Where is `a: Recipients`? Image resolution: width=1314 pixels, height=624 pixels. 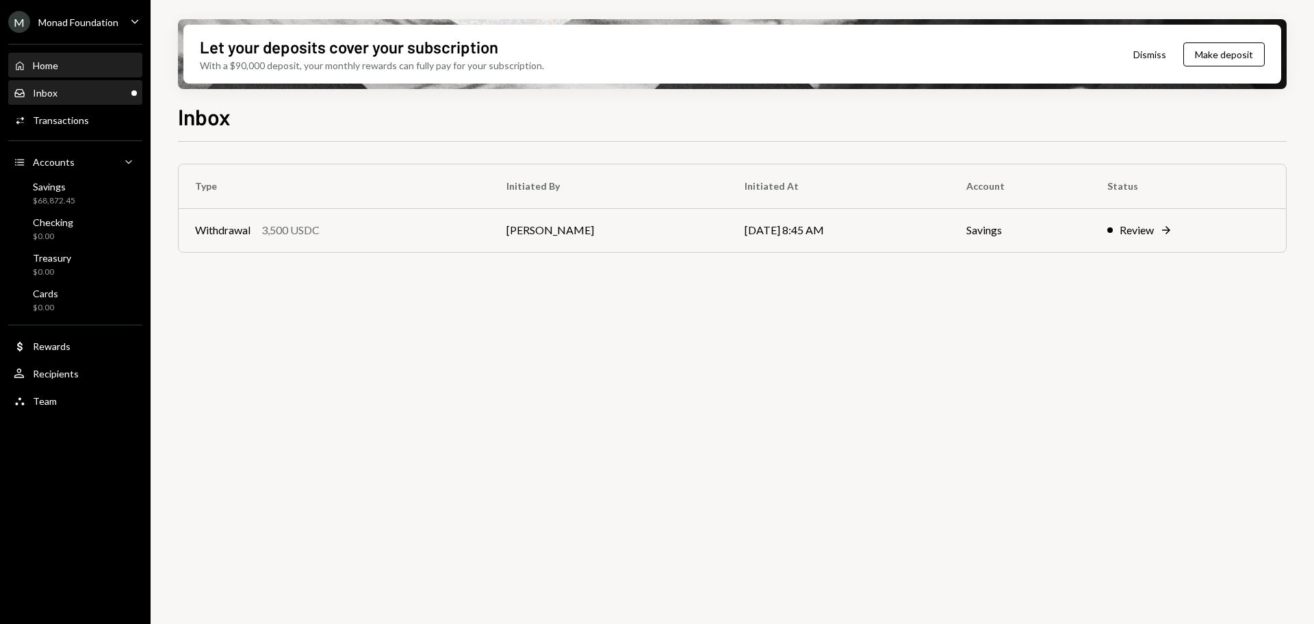 a: Recipients is located at coordinates (75, 373).